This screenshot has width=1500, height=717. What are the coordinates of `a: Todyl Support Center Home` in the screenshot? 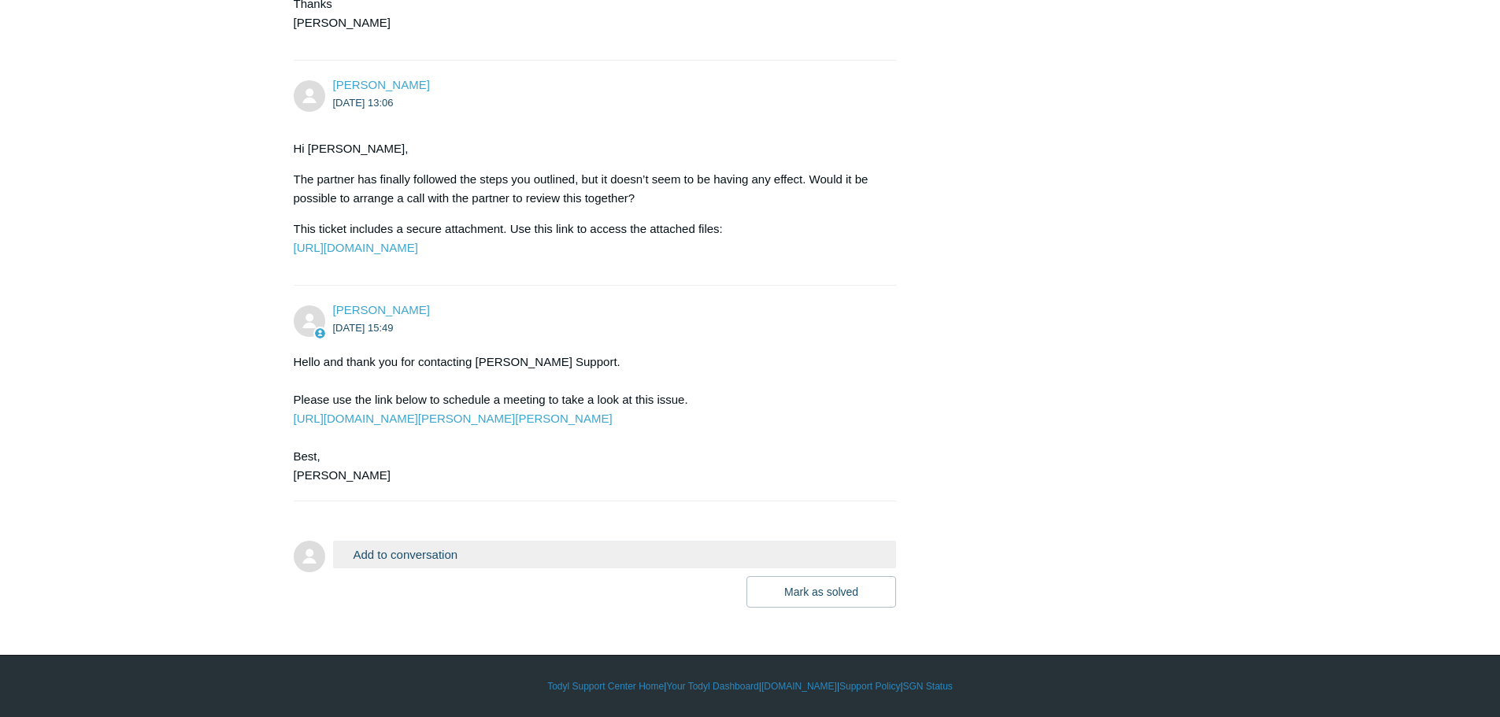 It's located at (606, 687).